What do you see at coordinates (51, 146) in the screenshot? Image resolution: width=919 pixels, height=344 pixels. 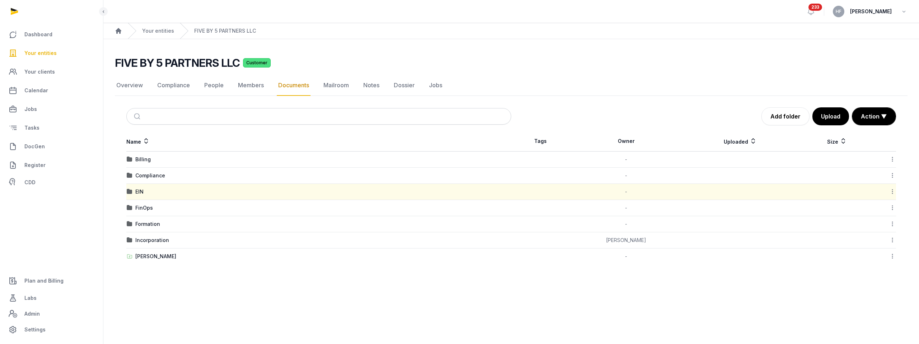 I see `a: DocGen` at bounding box center [51, 146].